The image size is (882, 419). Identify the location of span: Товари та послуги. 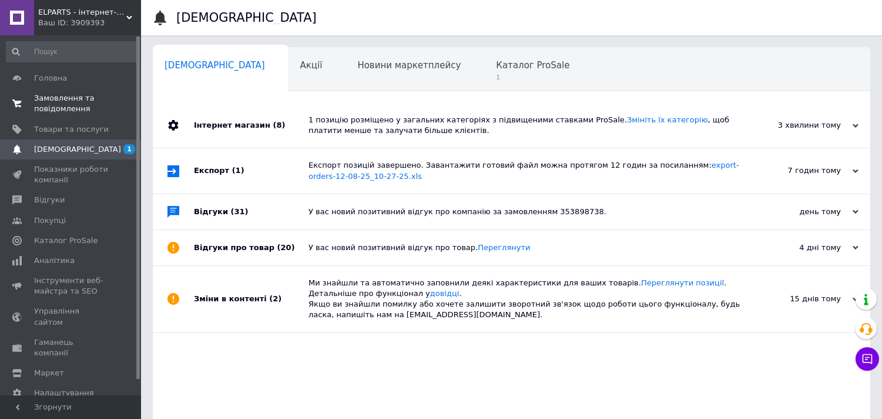
(71, 129).